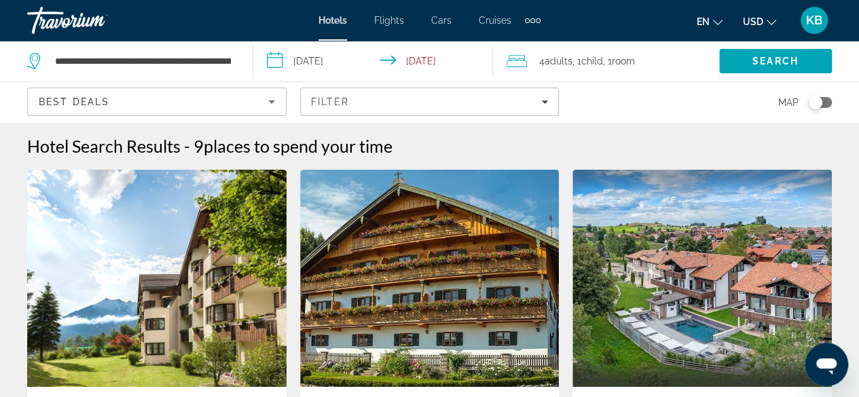 This screenshot has width=859, height=397. Describe the element at coordinates (157, 102) in the screenshot. I see `mat-select: Sort by` at that location.